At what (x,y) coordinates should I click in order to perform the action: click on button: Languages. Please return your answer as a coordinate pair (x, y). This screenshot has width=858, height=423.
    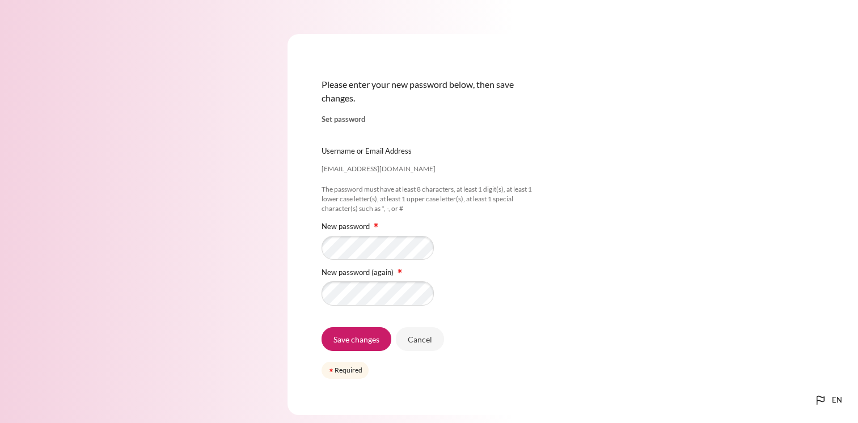
    Looking at the image, I should click on (827, 400).